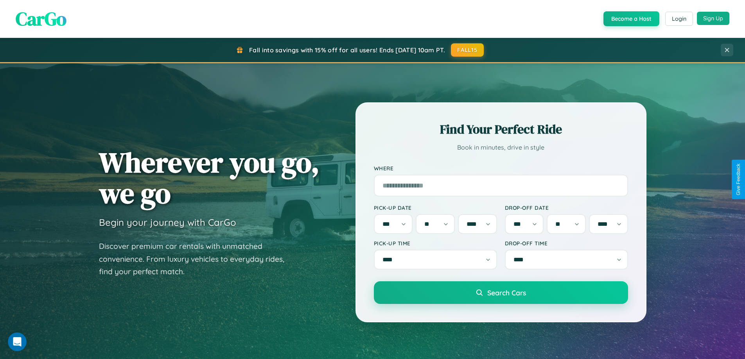  What do you see at coordinates (566, 243) in the screenshot?
I see `label: Drop-off Time` at bounding box center [566, 243].